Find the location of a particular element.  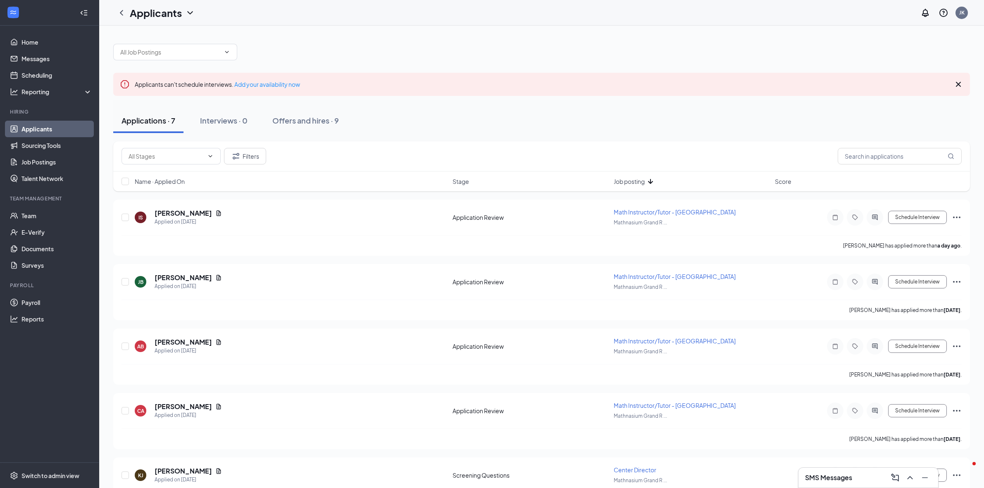

svg: Minimize is located at coordinates (925, 478).